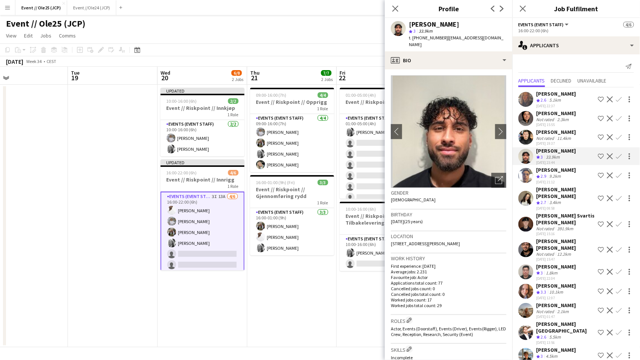 The image size is (640, 360). Describe the element at coordinates (292, 130) in the screenshot. I see `div: 09:00-16:00 (7h)4/4Event // Riskpoint // Opprigg1 RoleEvents (Event Staff)4/409:00-16:00 (7h)[PER...` at that location.